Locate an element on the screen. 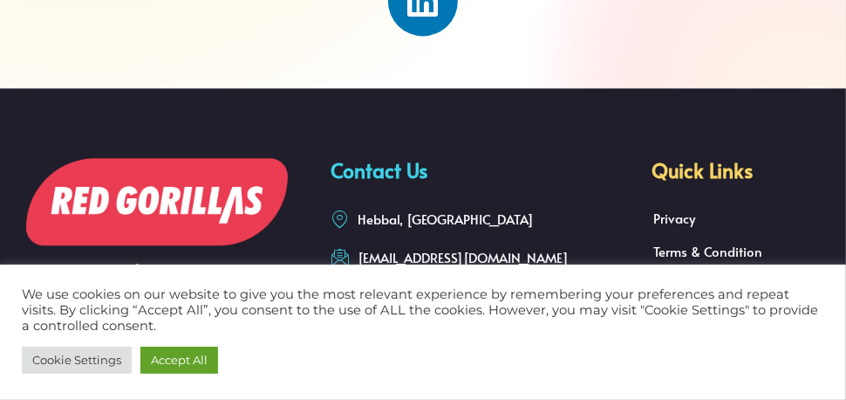 The image size is (846, 400). a: Terms & Condition is located at coordinates (722, 251).